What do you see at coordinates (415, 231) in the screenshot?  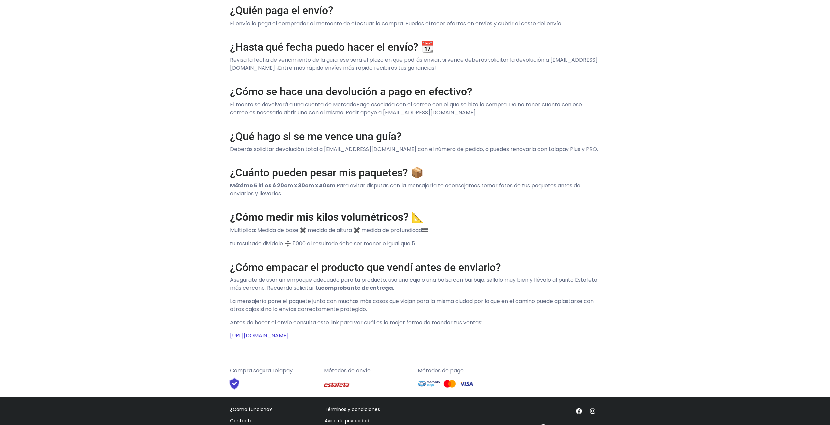 I see `p: Multiplica: Medida de base ✖️ medida de altura ✖️ medida de profundidad🟰` at bounding box center [415, 231].